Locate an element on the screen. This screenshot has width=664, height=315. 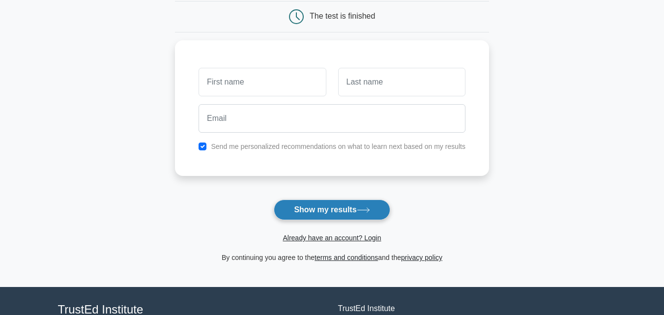
input: Email is located at coordinates (332, 118).